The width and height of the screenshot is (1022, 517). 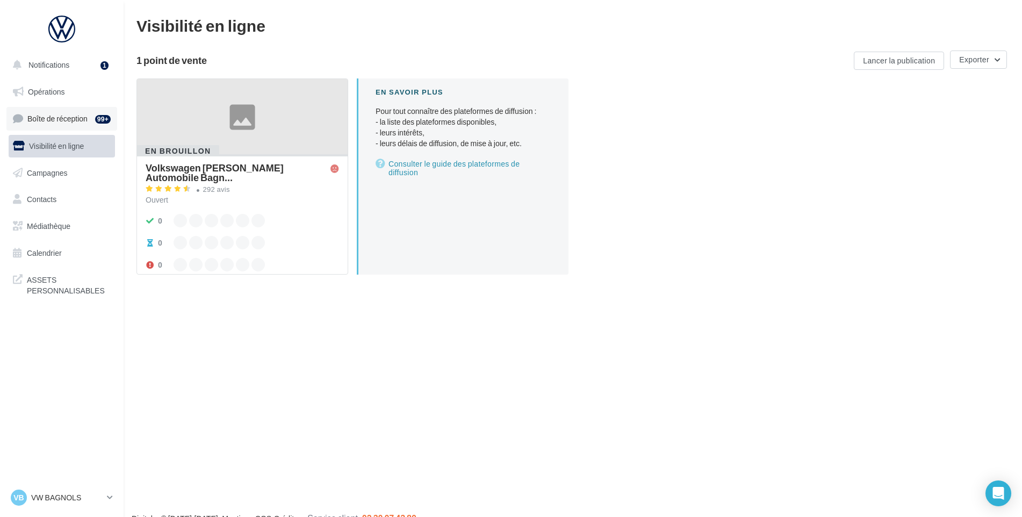 I want to click on div: 1, so click(x=104, y=66).